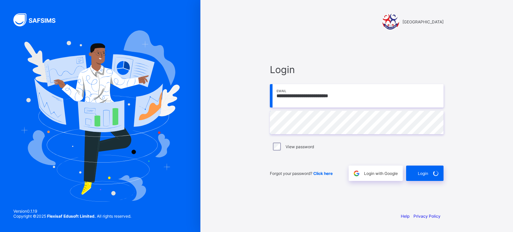 This screenshot has height=232, width=513. I want to click on img: Hero Image, so click(100, 116).